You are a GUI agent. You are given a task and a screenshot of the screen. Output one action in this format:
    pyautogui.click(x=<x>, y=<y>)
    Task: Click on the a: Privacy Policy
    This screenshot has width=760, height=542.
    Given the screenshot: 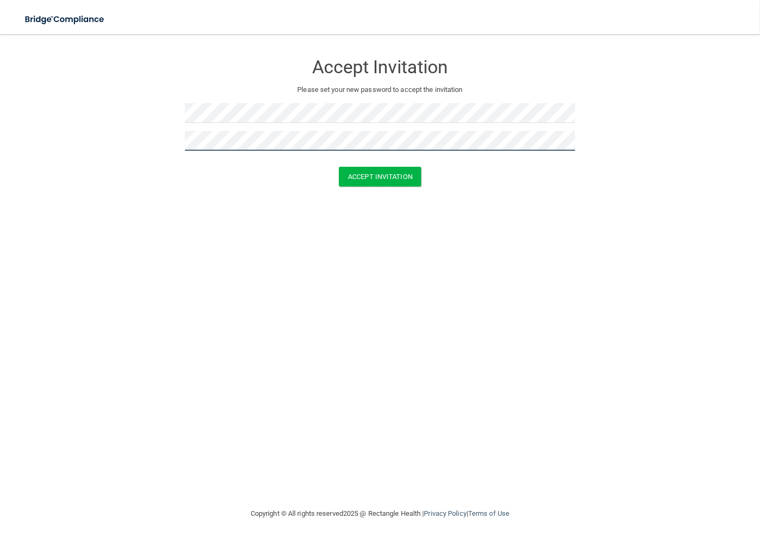 What is the action you would take?
    pyautogui.click(x=445, y=513)
    